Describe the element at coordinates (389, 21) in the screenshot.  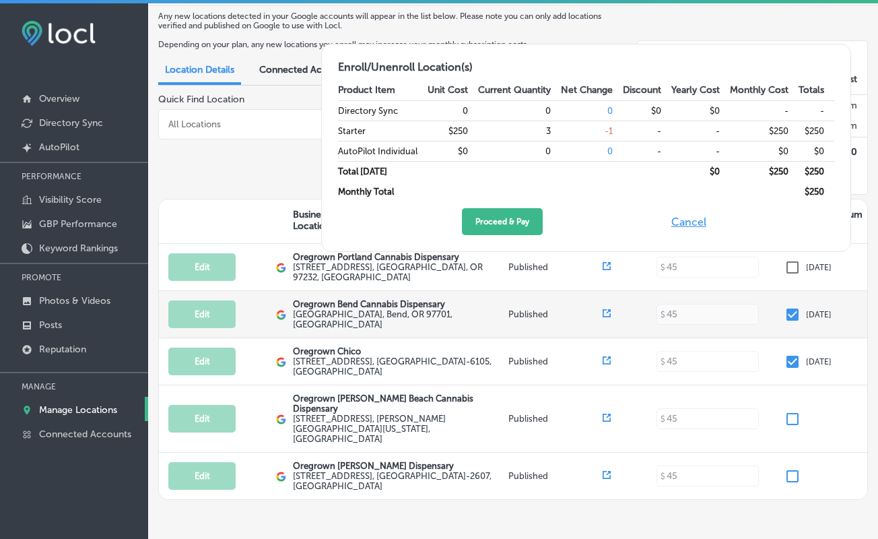
I see `p: Any new locations detected in your Google accounts will appear in the list below. Please note you...` at that location.